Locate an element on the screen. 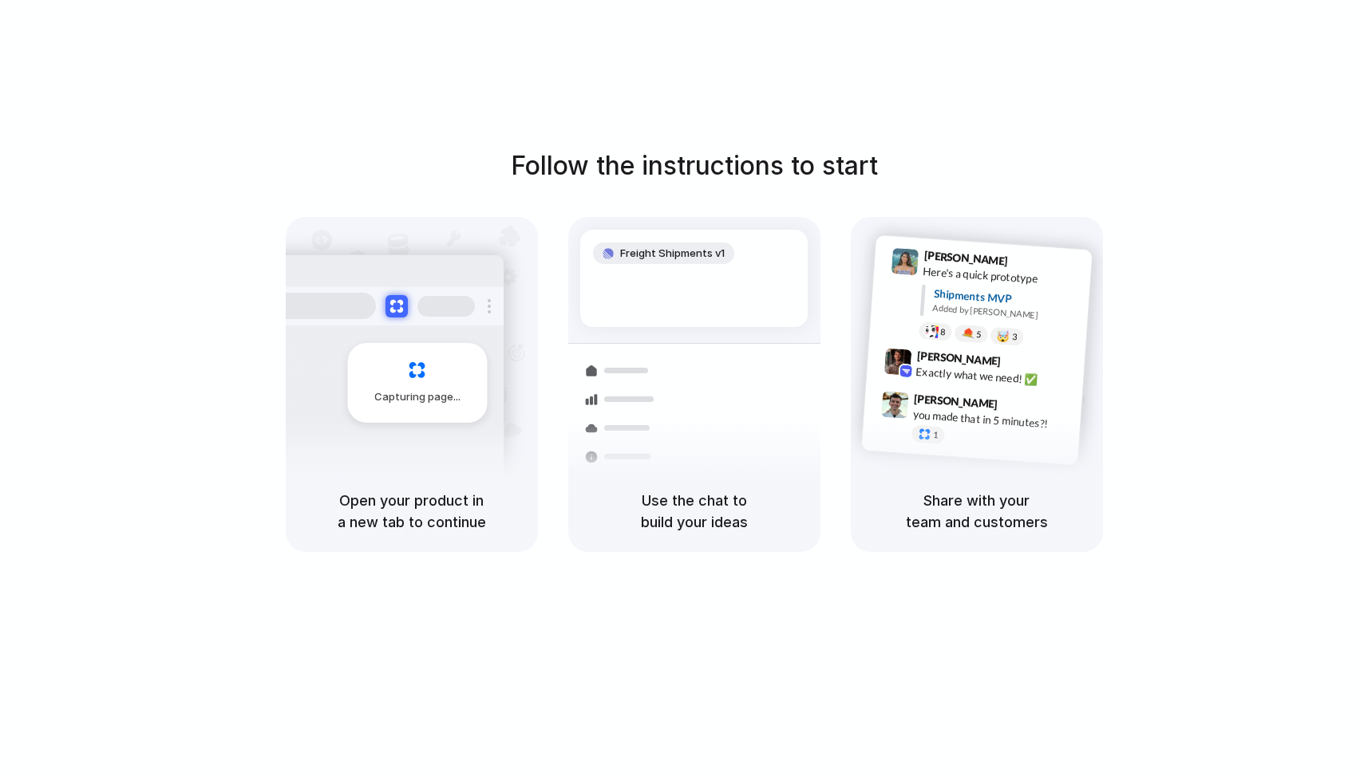 The width and height of the screenshot is (1356, 776). span: 8 is located at coordinates (942, 331).